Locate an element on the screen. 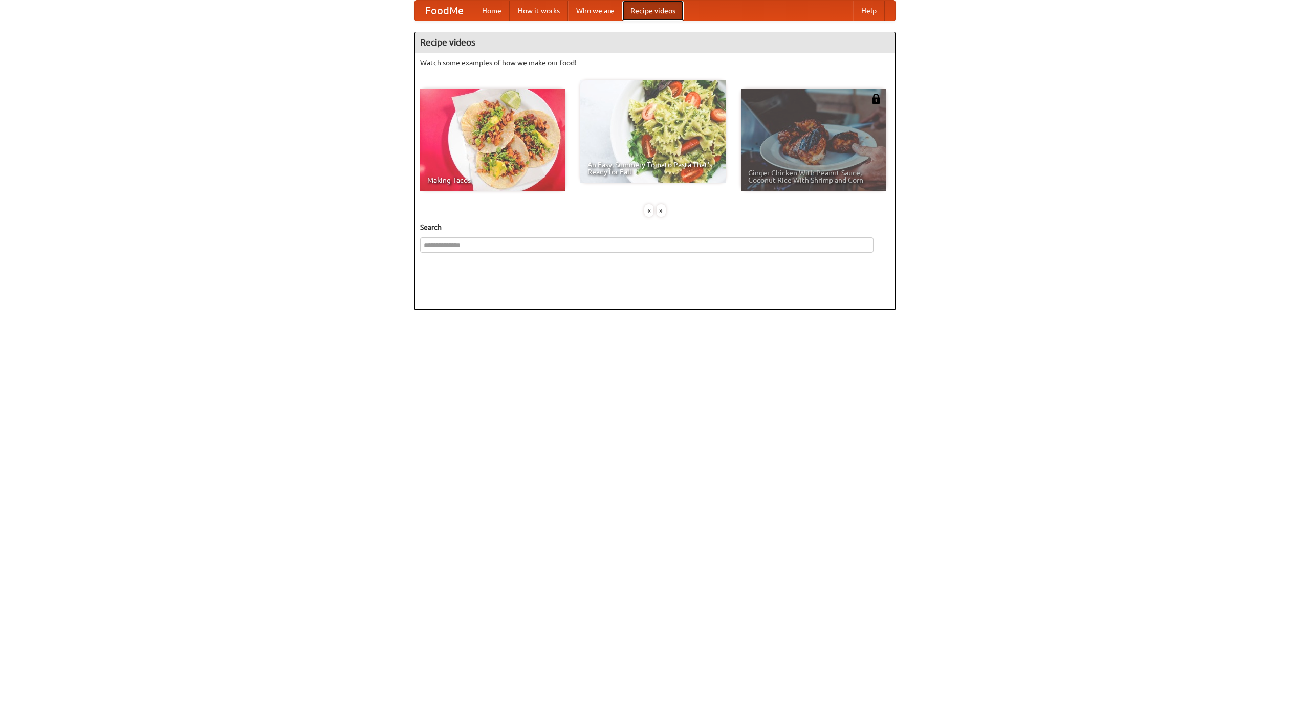 The image size is (1310, 724). a: Making Tacos is located at coordinates (493, 140).